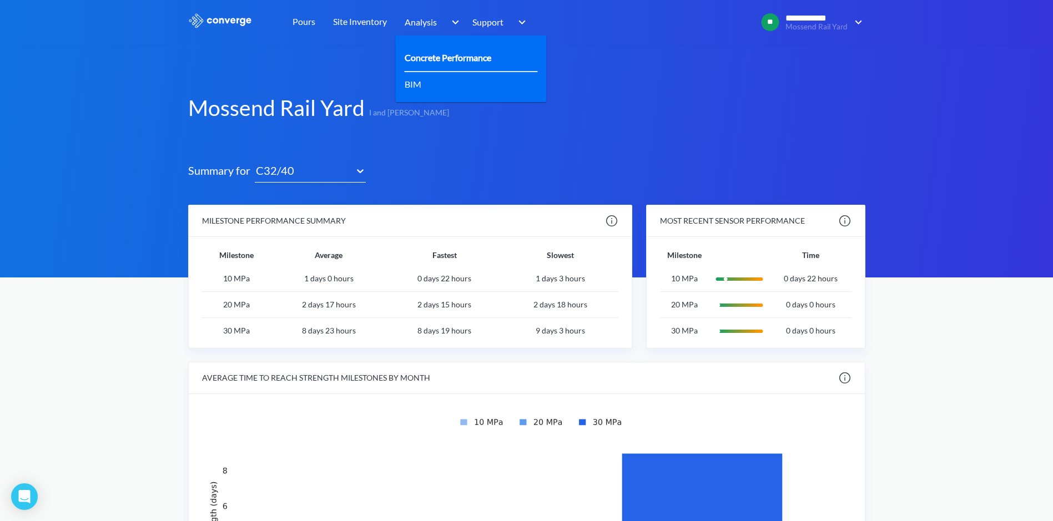  I want to click on td: 1 days 3 hours, so click(560, 279).